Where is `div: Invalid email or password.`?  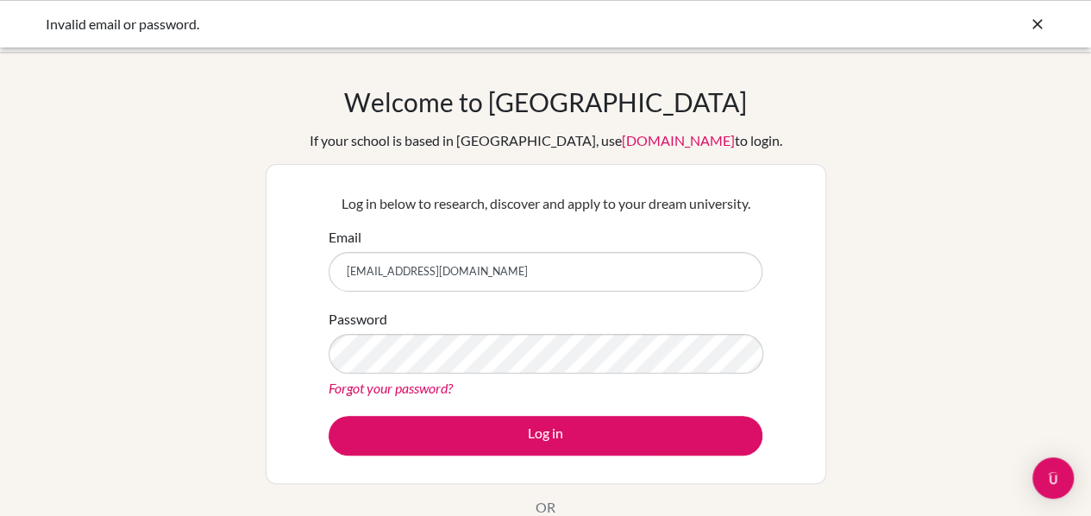 div: Invalid email or password. is located at coordinates (417, 24).